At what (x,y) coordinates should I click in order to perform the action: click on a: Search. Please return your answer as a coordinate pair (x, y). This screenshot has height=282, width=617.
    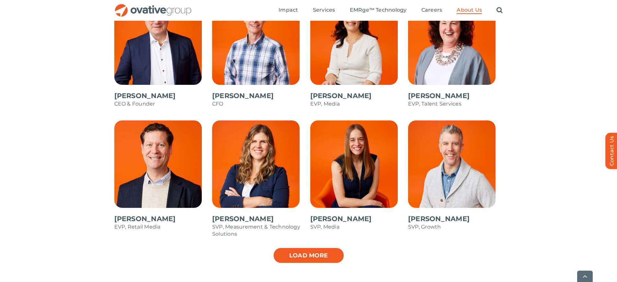
    Looking at the image, I should click on (499, 10).